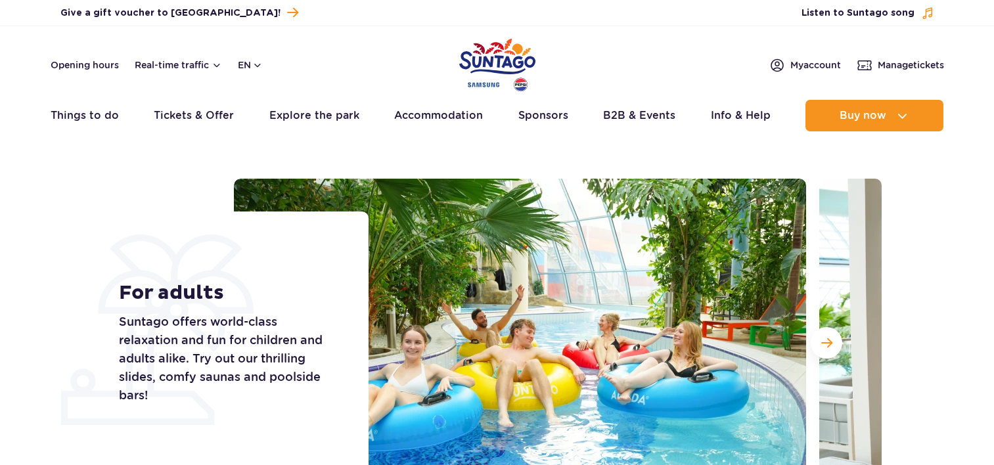 The image size is (994, 465). What do you see at coordinates (862, 116) in the screenshot?
I see `span: Buy now` at bounding box center [862, 116].